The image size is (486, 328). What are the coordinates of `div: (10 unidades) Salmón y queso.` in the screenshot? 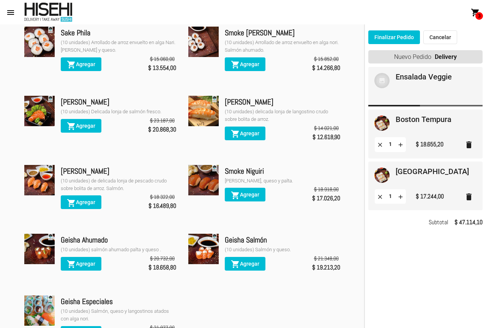 It's located at (283, 250).